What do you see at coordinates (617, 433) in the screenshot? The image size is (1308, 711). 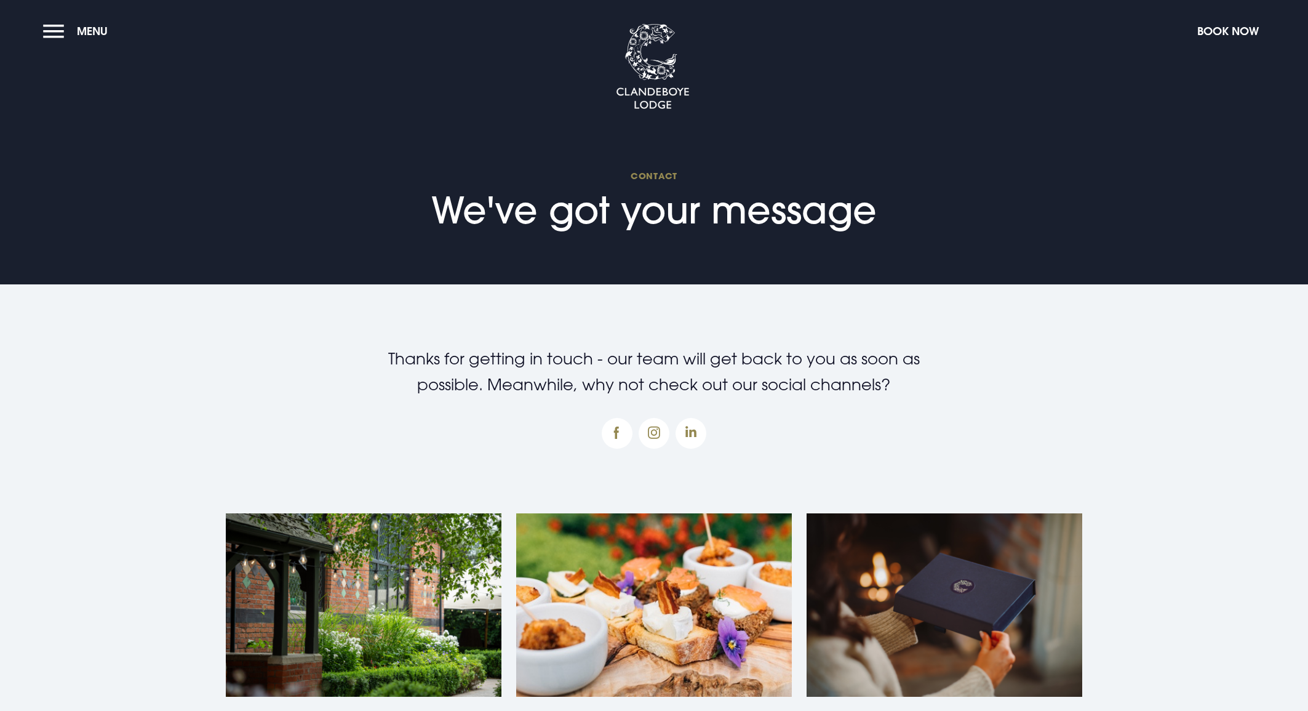 I see `img: Facebook` at bounding box center [617, 433].